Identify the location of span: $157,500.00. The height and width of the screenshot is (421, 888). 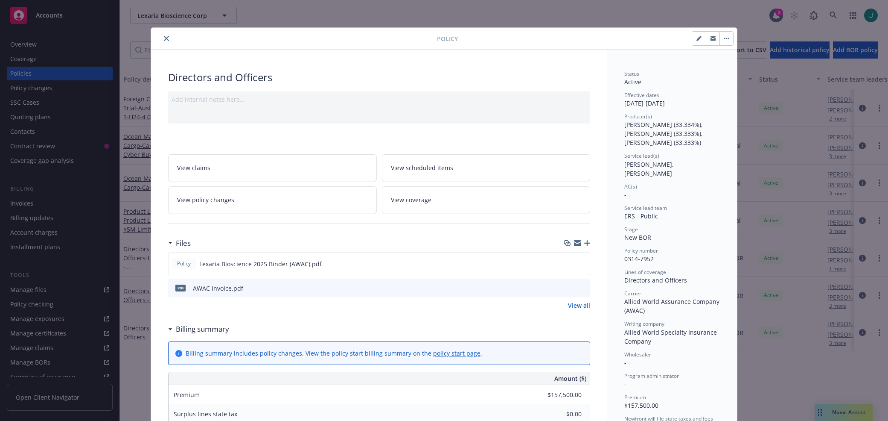
(642, 405).